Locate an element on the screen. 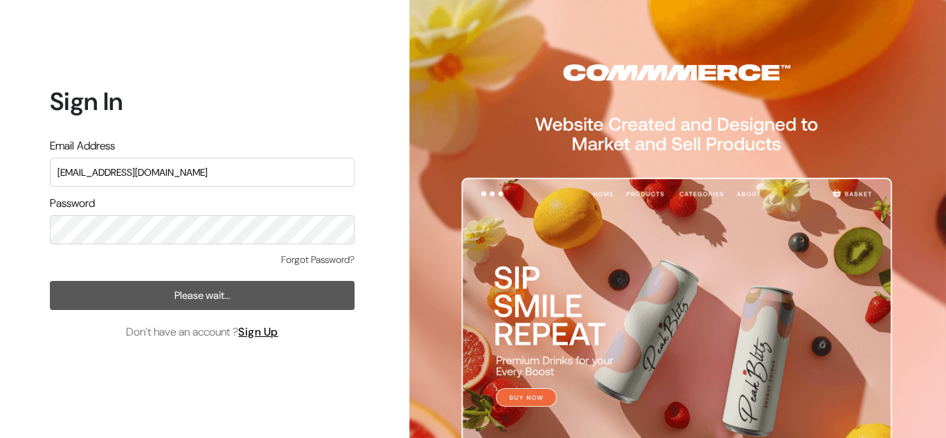 This screenshot has width=946, height=438. button: Please wait… is located at coordinates (202, 296).